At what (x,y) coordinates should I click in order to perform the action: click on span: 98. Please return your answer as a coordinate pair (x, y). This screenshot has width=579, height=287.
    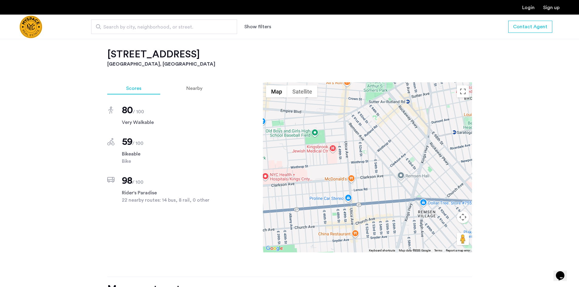
    Looking at the image, I should click on (127, 181).